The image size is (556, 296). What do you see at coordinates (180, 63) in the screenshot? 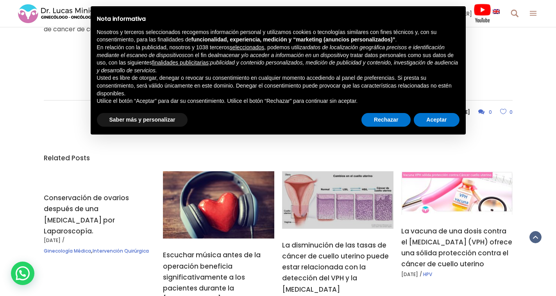
I see `button: finalidades publicitarias` at bounding box center [180, 63].